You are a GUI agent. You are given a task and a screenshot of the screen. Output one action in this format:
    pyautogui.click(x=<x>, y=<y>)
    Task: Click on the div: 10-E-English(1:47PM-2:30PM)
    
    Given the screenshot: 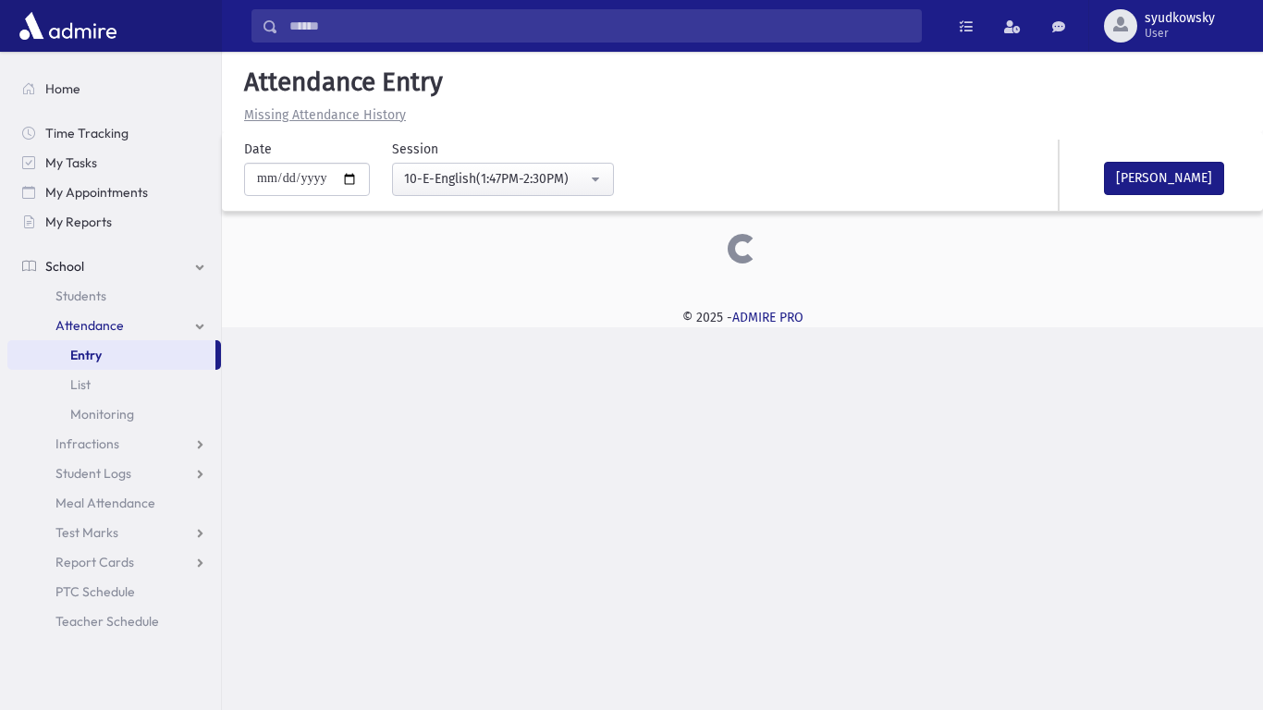 What is the action you would take?
    pyautogui.click(x=496, y=179)
    